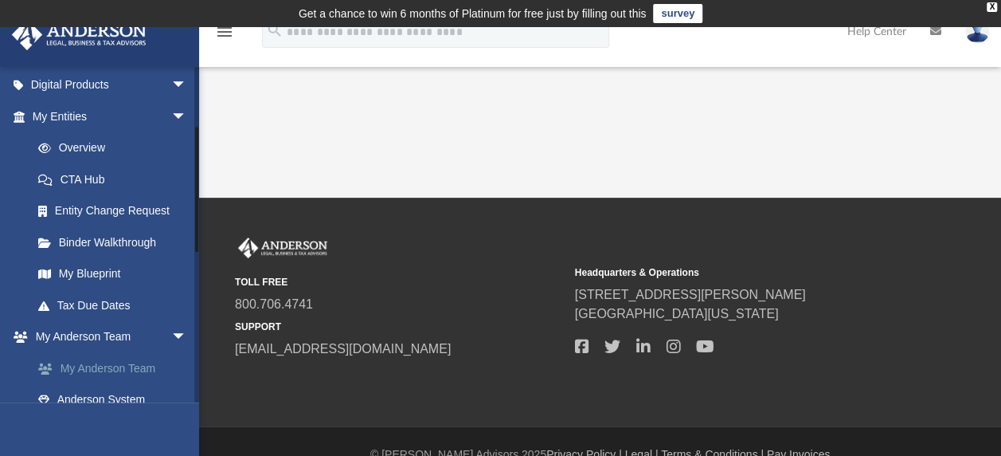 Image resolution: width=1001 pixels, height=456 pixels. Describe the element at coordinates (116, 368) in the screenshot. I see `a: My Anderson Team` at that location.